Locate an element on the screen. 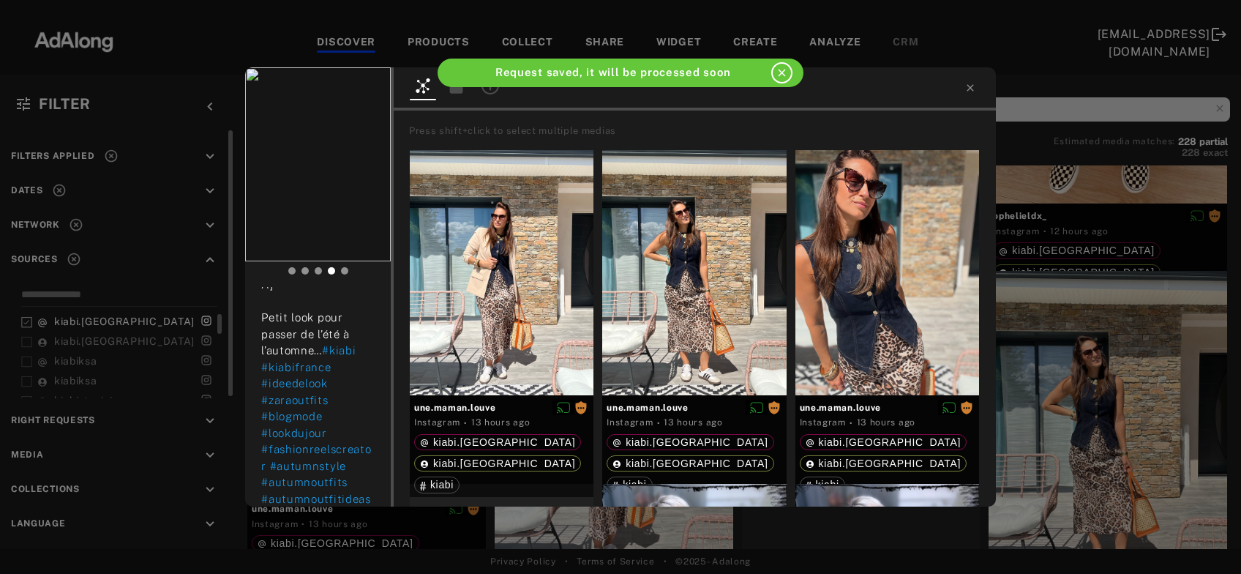  span: #zaraoutfits is located at coordinates (294, 400).